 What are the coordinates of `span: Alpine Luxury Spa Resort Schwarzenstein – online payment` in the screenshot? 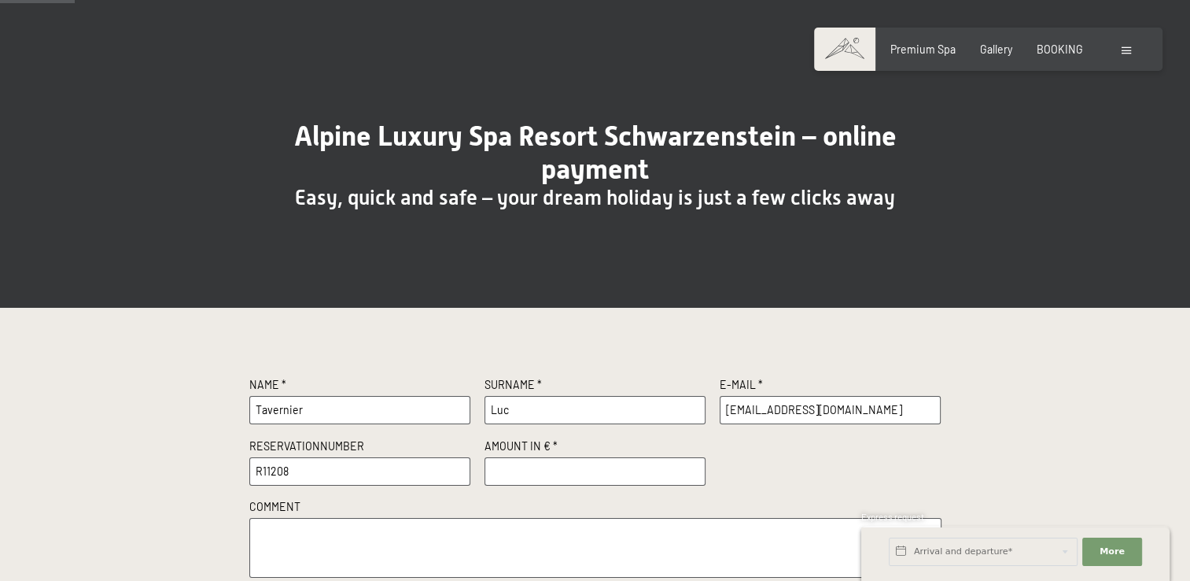 It's located at (596, 152).